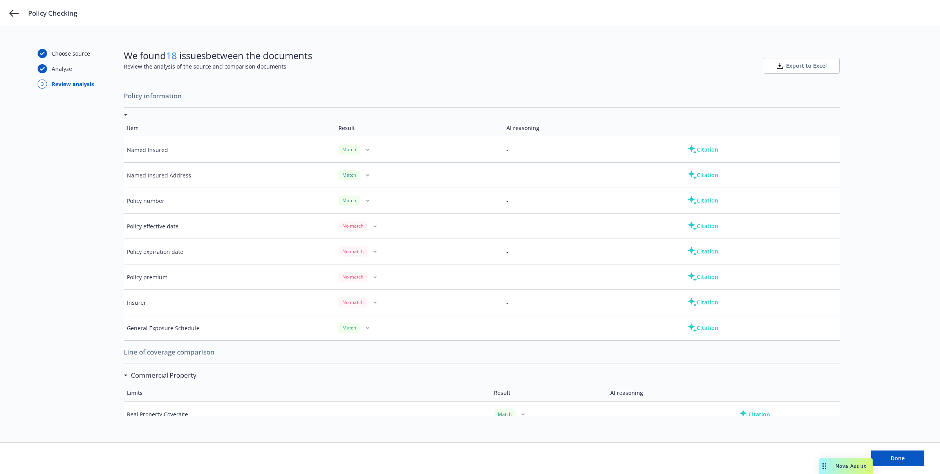 This screenshot has height=474, width=940. Describe the element at coordinates (52, 13) in the screenshot. I see `span: Policy Checking` at that location.